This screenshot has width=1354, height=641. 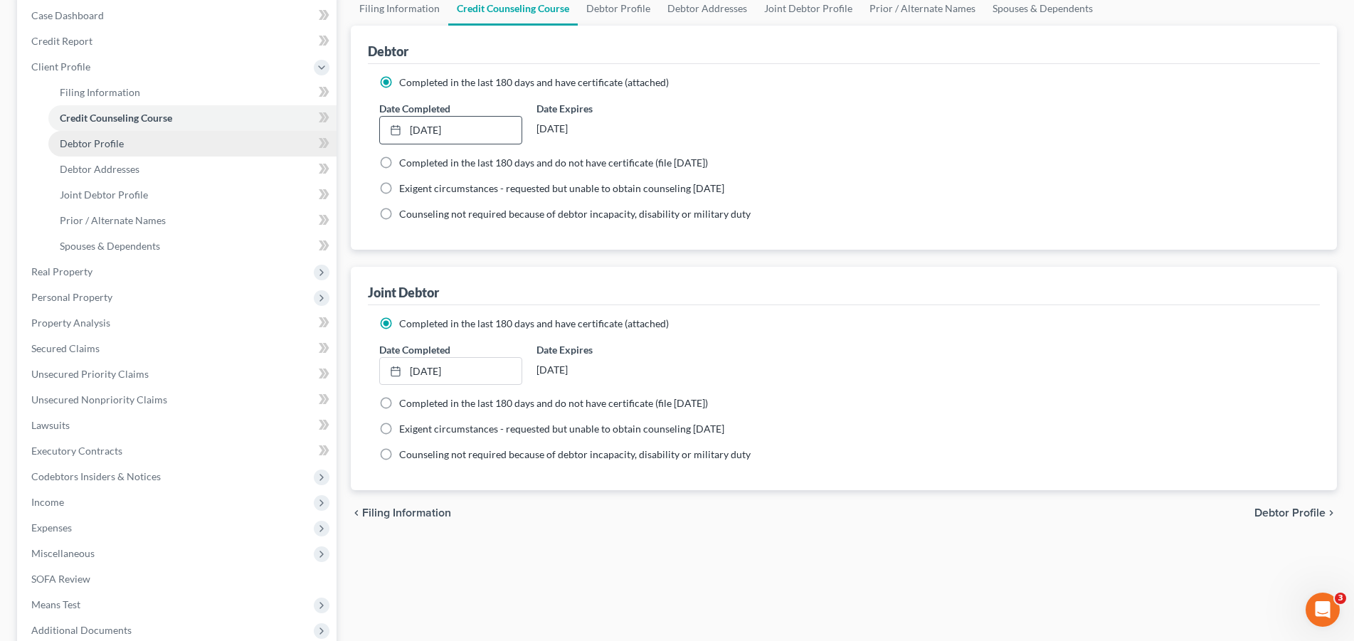 What do you see at coordinates (192, 221) in the screenshot?
I see `a: Prior / Alternate Names` at bounding box center [192, 221].